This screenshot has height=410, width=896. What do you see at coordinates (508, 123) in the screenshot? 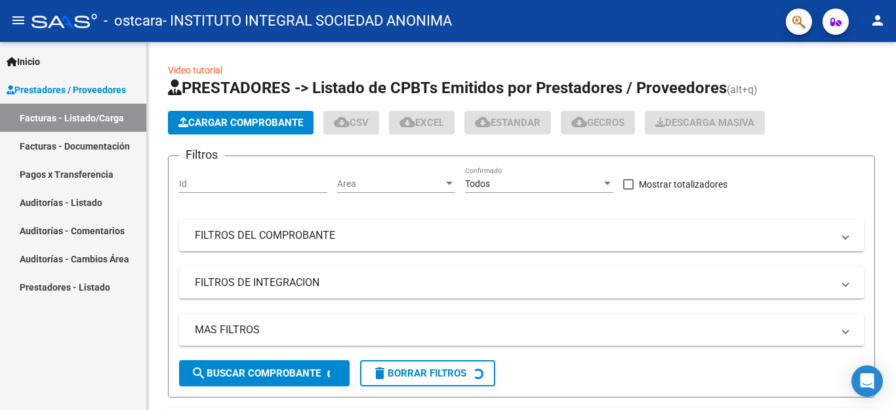
I see `span: Estandar` at bounding box center [508, 123].